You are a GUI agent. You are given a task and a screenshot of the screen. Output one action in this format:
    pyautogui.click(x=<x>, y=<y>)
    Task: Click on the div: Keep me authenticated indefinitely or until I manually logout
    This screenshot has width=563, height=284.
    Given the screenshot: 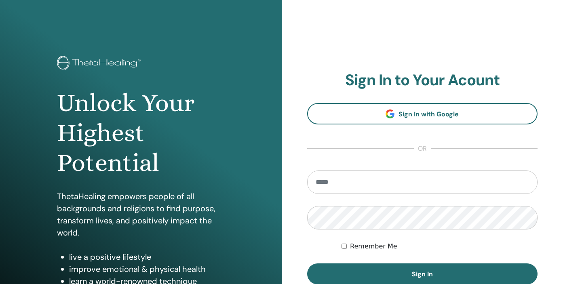 What is the action you would take?
    pyautogui.click(x=440, y=247)
    